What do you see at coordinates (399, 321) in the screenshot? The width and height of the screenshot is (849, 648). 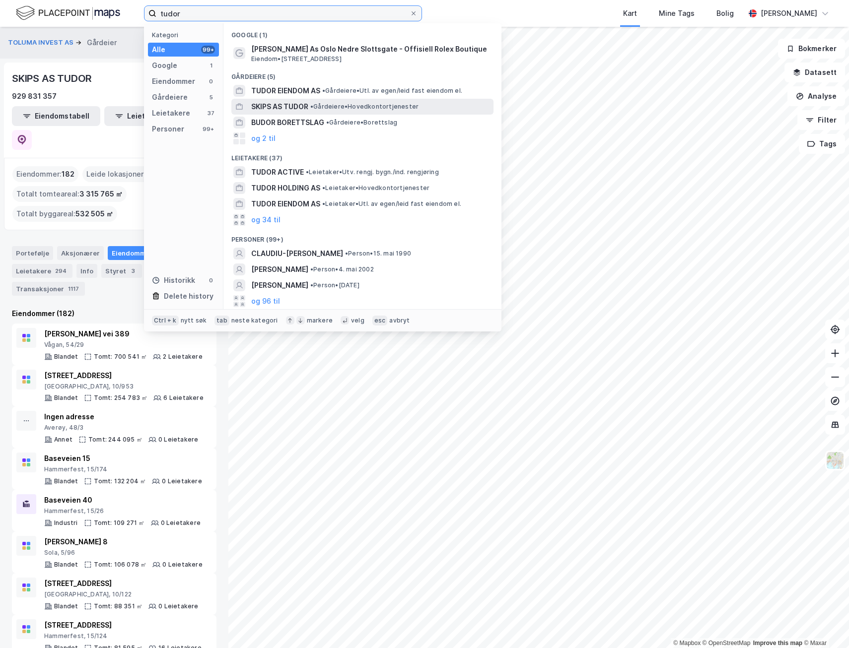 I see `div: avbryt` at bounding box center [399, 321].